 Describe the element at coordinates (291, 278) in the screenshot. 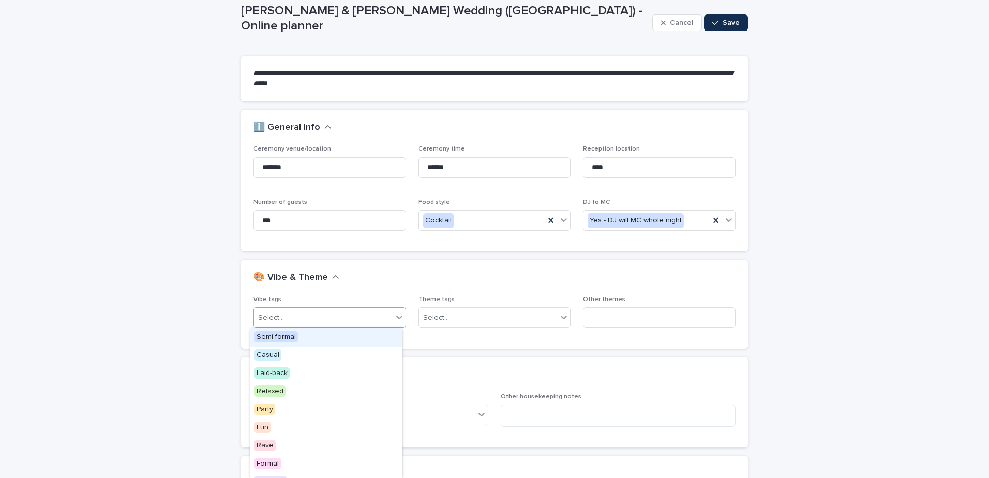

I see `h2: 🎨 Vibe & Theme` at that location.